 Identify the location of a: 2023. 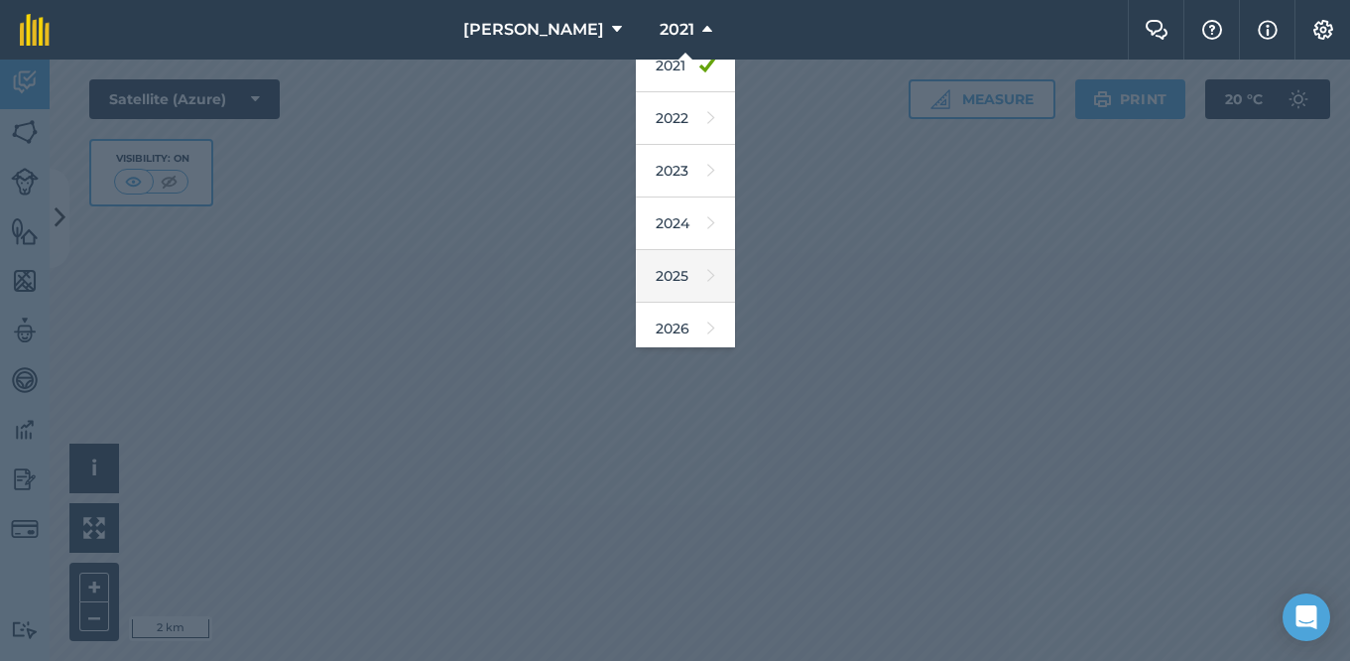
(685, 171).